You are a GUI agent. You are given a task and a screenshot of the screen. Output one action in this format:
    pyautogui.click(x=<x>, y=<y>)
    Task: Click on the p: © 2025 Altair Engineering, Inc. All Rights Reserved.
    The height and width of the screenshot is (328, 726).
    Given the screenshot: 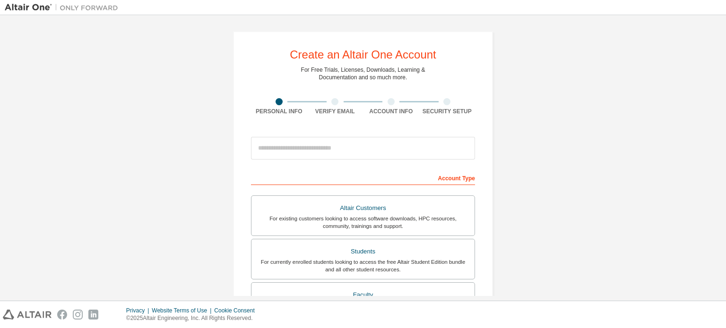 What is the action you would take?
    pyautogui.click(x=193, y=318)
    